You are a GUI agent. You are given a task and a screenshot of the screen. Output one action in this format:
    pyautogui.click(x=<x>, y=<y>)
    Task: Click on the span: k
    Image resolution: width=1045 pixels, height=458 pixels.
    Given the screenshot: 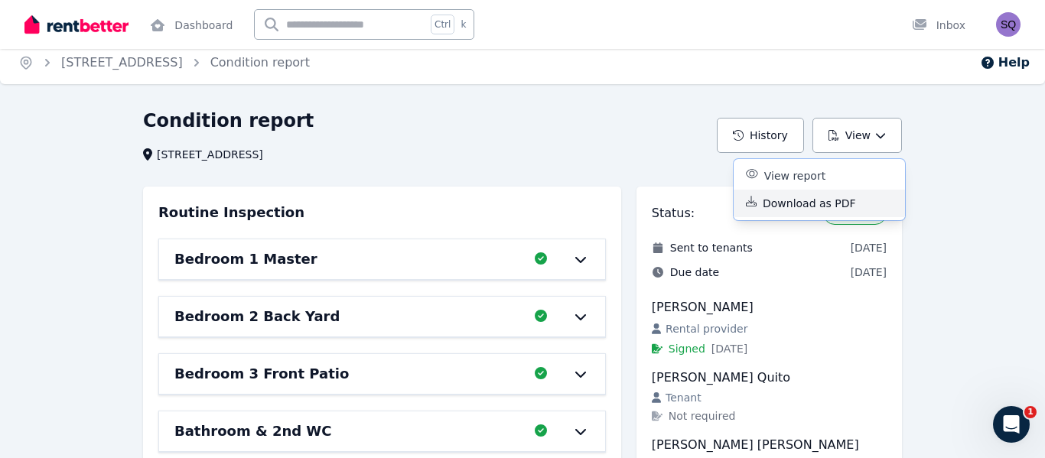 What is the action you would take?
    pyautogui.click(x=463, y=24)
    